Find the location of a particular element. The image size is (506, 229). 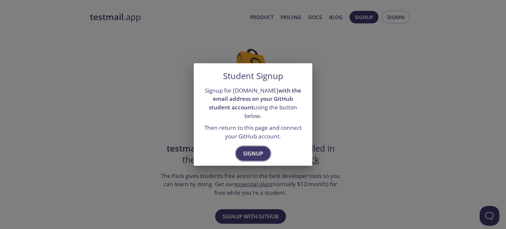

p: Then return to this page and connect your GitHub account. is located at coordinates (253, 132).